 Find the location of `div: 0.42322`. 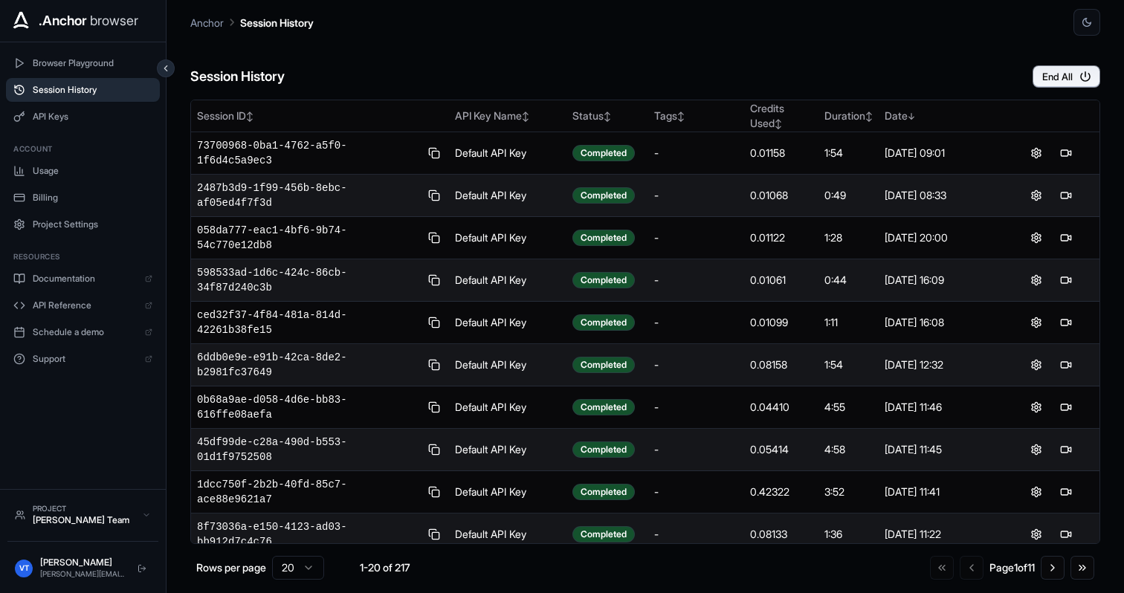

div: 0.42322 is located at coordinates (781, 492).